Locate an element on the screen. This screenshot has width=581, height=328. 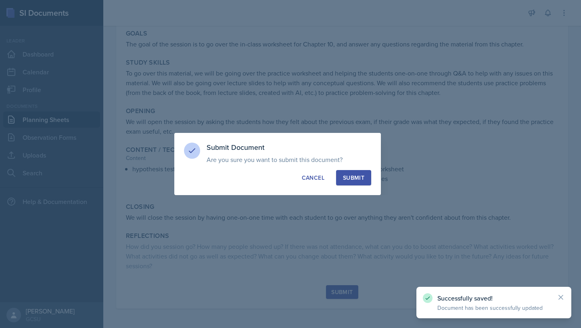
p: Are you sure you want to submit this document? is located at coordinates (289, 159).